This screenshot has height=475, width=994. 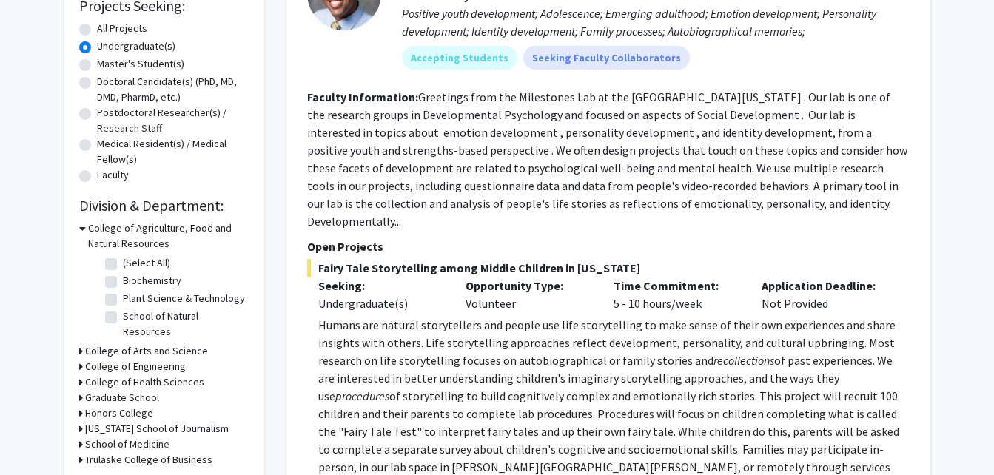 What do you see at coordinates (122, 28) in the screenshot?
I see `label: All Projects` at bounding box center [122, 28].